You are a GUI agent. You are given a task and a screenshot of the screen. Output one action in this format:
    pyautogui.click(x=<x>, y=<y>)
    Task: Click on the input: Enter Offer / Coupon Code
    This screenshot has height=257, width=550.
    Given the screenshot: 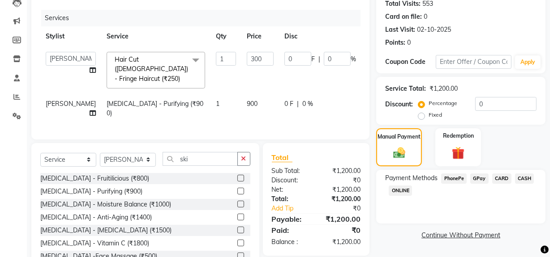 What is the action you would take?
    pyautogui.click(x=473, y=62)
    